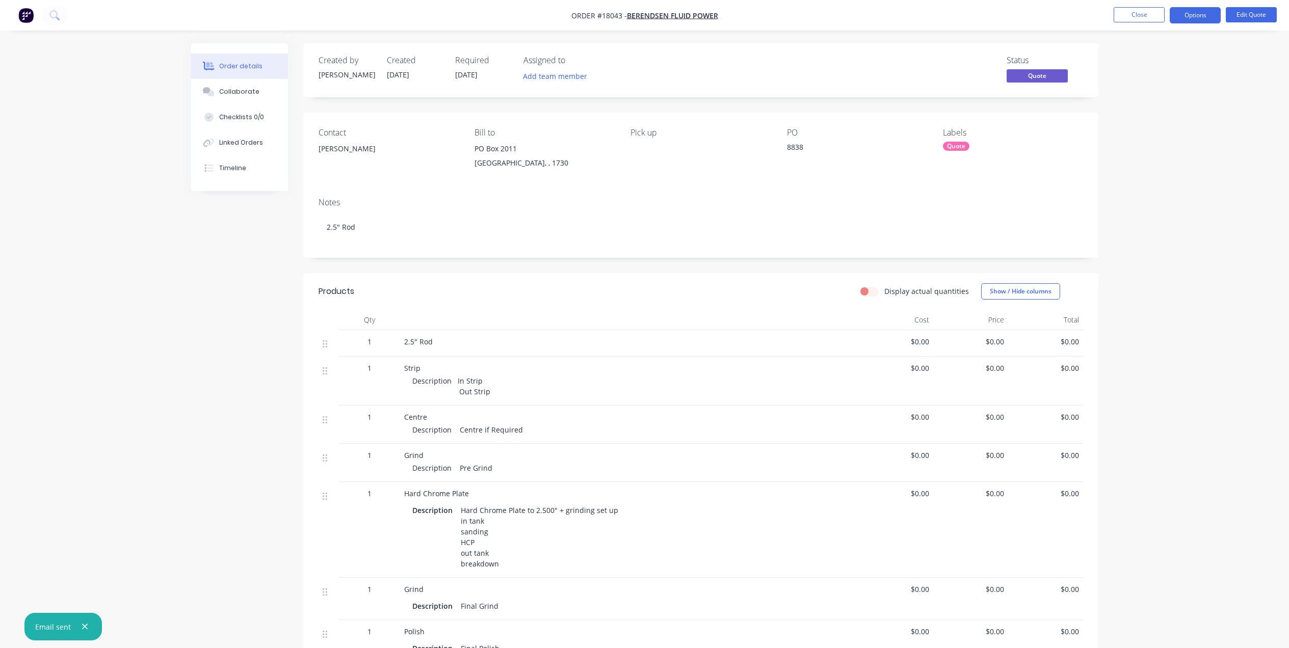 This screenshot has width=1289, height=648. What do you see at coordinates (451, 386) in the screenshot?
I see `span: Description In Strip Out Strip` at bounding box center [451, 386].